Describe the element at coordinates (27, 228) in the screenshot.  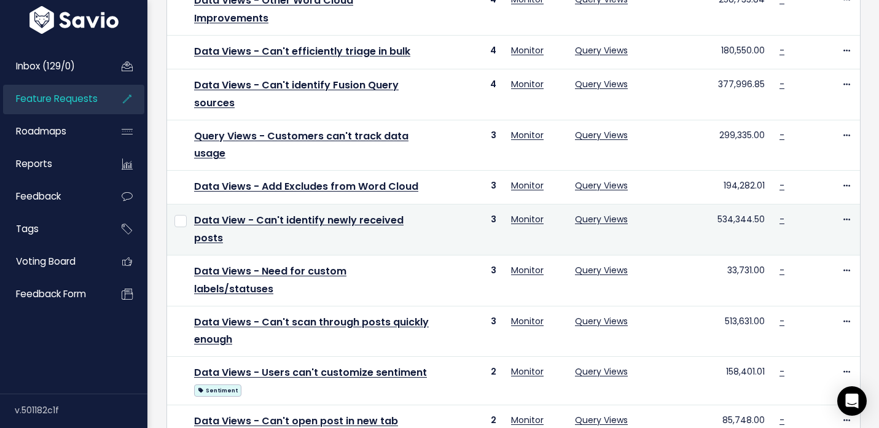
I see `span: Tags` at that location.